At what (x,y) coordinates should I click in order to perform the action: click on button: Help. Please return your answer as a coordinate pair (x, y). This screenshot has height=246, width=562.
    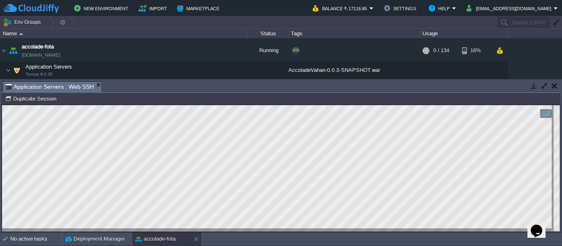
    Looking at the image, I should click on (440, 8).